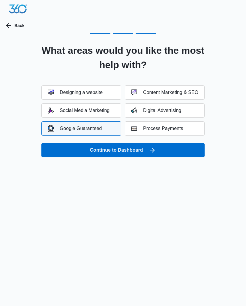 The image size is (246, 306). What do you see at coordinates (81, 93) in the screenshot?
I see `button: Designing a website` at bounding box center [81, 93].